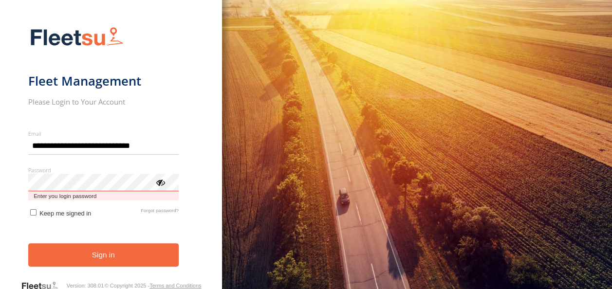 Image resolution: width=612 pixels, height=289 pixels. What do you see at coordinates (103, 102) in the screenshot?
I see `h2: Please Login to Your Account` at bounding box center [103, 102].